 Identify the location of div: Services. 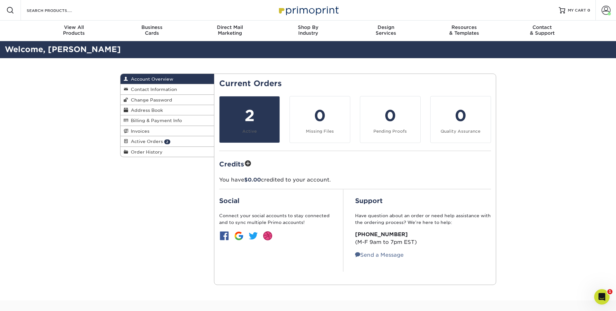
(386, 30).